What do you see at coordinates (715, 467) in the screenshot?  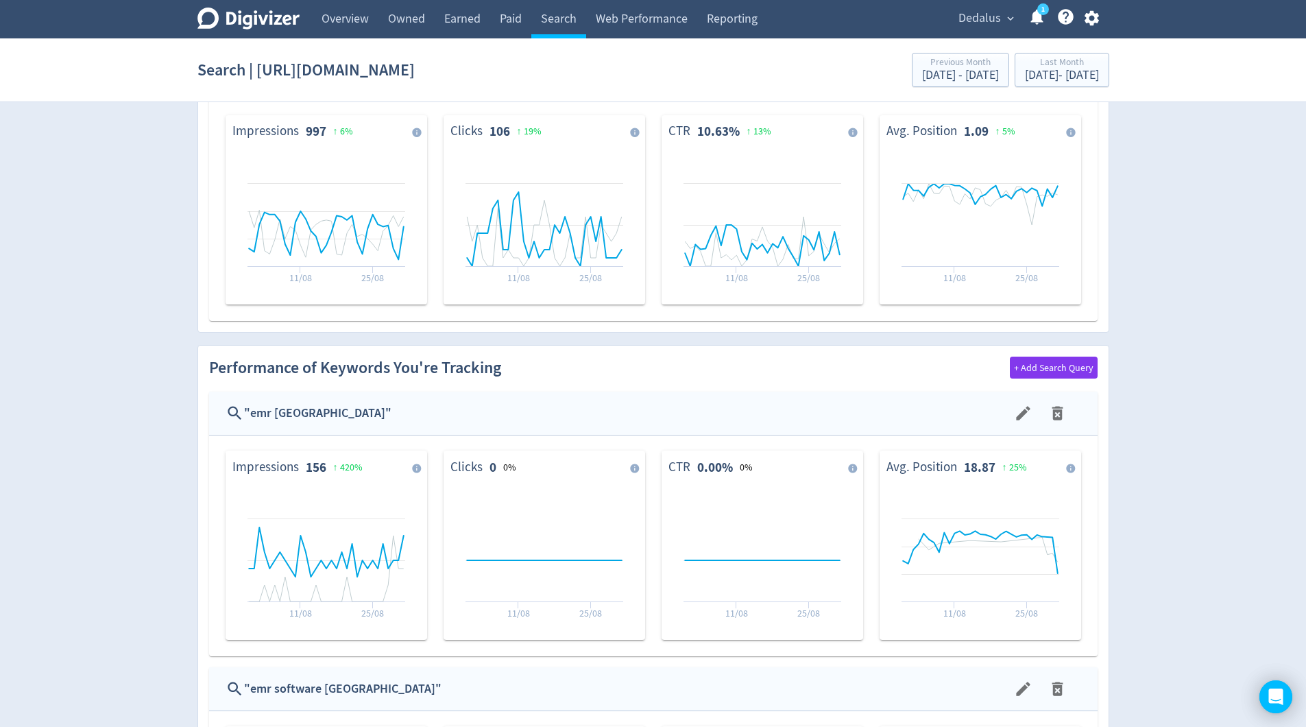 I see `strong: 0.00%` at bounding box center [715, 467].